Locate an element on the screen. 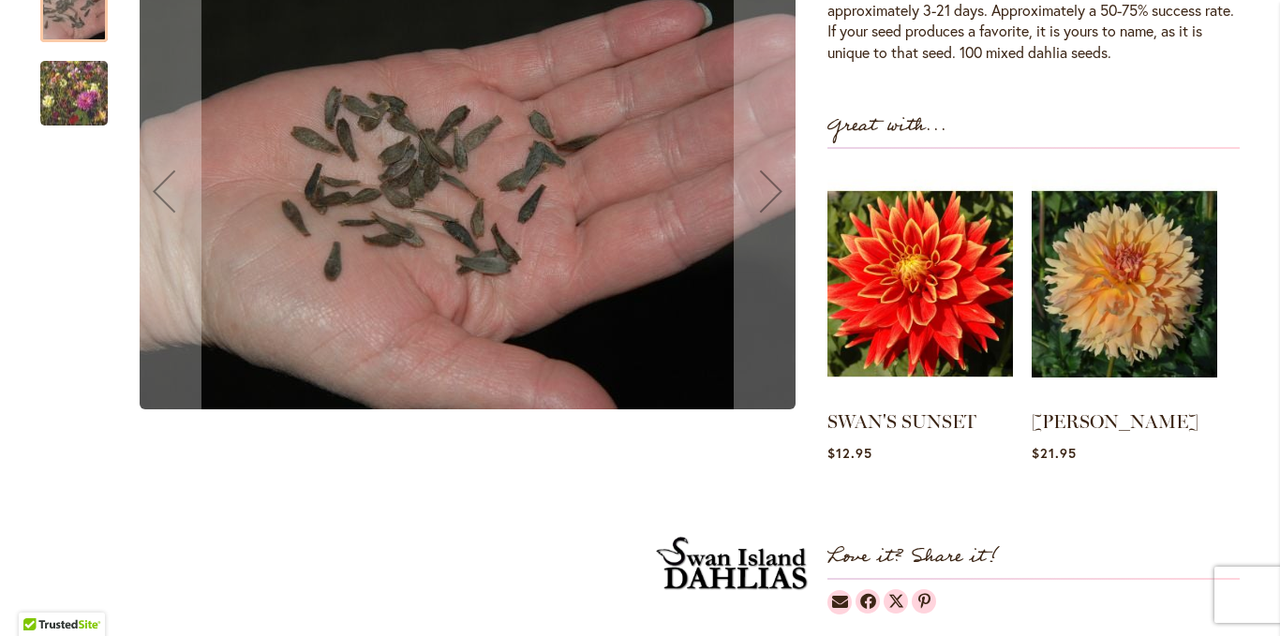 The height and width of the screenshot is (636, 1280). div: Swan Island Dahlias - Dahlia Seedlings is located at coordinates (74, 83).